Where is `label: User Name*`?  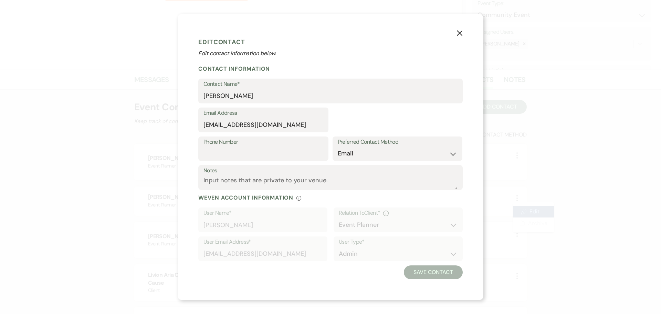 label: User Name* is located at coordinates (263, 213).